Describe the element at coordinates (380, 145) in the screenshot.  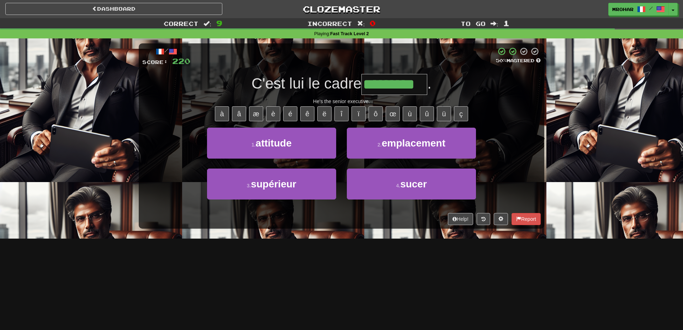
I see `small: 2 .` at that location.